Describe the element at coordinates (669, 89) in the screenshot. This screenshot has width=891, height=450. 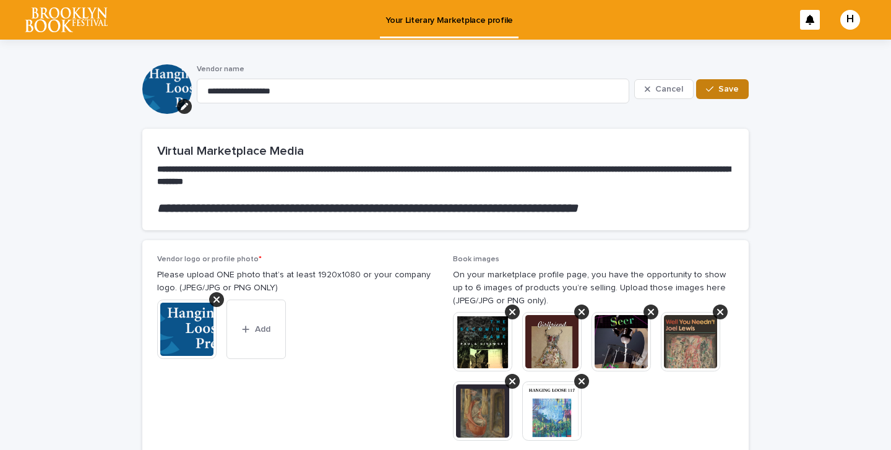
I see `span: Cancel` at that location.